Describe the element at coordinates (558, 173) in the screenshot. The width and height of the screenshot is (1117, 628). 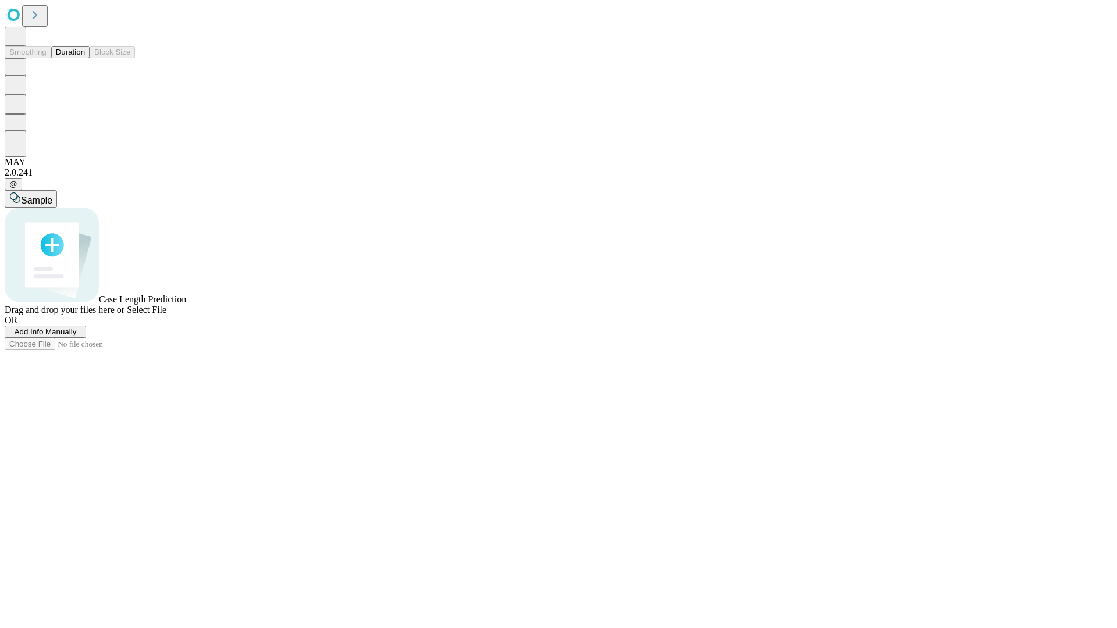
I see `div: 2.0.241` at that location.